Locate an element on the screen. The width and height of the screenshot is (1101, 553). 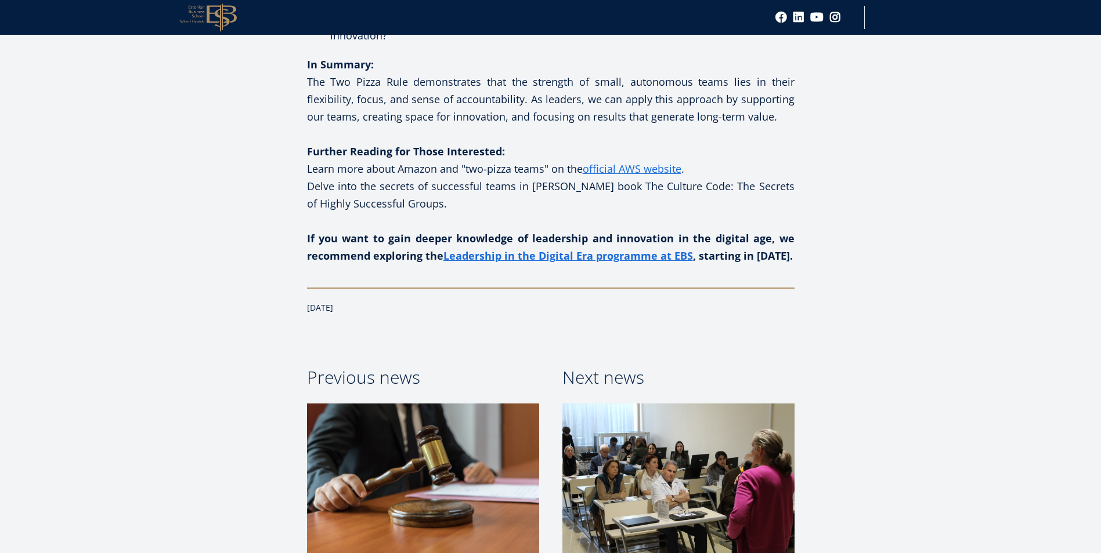
h2: Previous news is located at coordinates (423, 378).